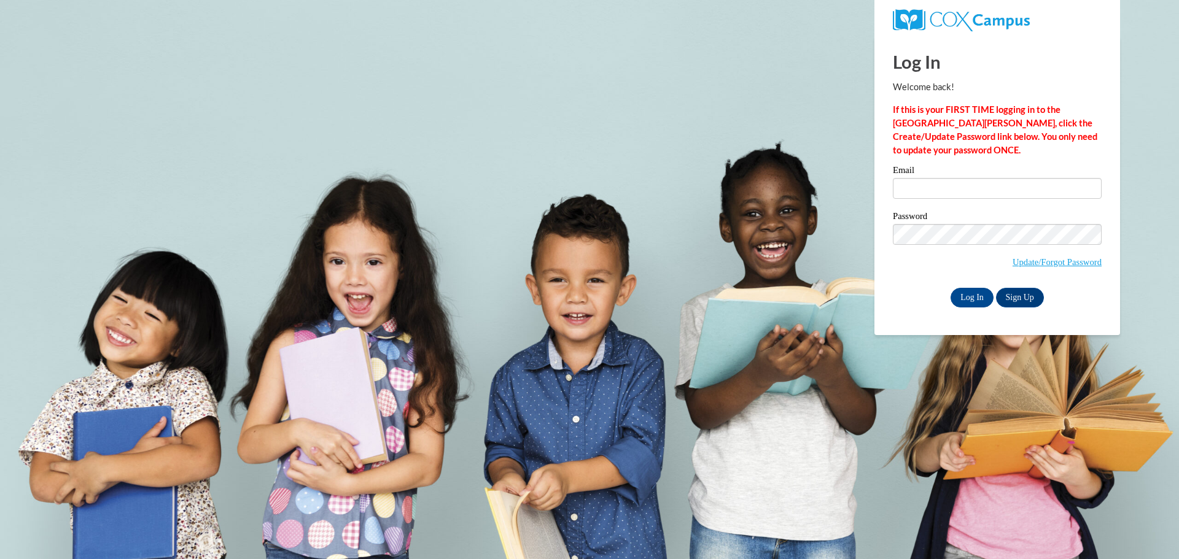 This screenshot has height=559, width=1179. What do you see at coordinates (997, 87) in the screenshot?
I see `p: Welcome back!` at bounding box center [997, 87].